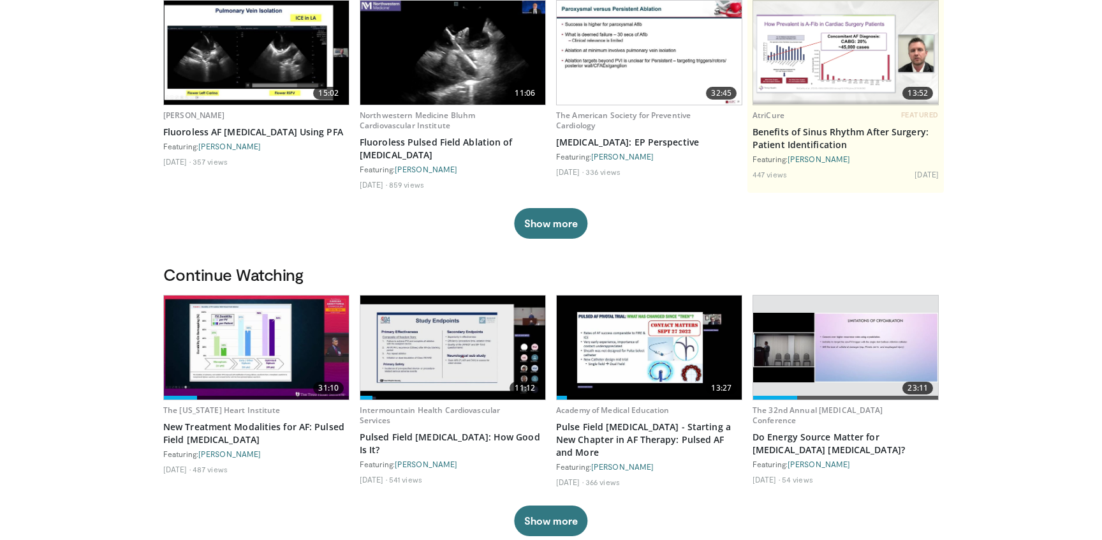 Image resolution: width=1102 pixels, height=540 pixels. I want to click on img: 11365a27-0fab-46d4-a5e8-09024ff24d80.620x360_q85_upscale.jpg, so click(846, 347).